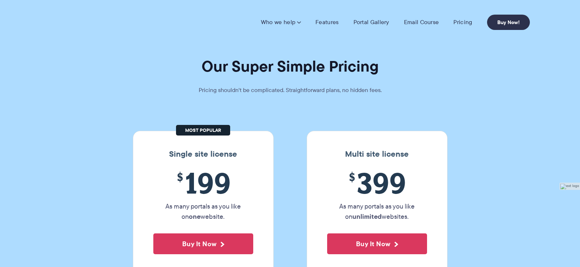 This screenshot has width=580, height=267. I want to click on a: Features, so click(327, 22).